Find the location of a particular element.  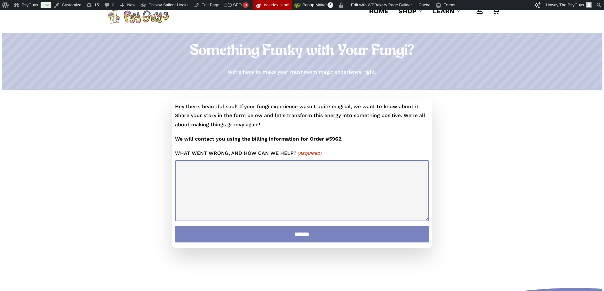

div: 9 is located at coordinates (246, 5).